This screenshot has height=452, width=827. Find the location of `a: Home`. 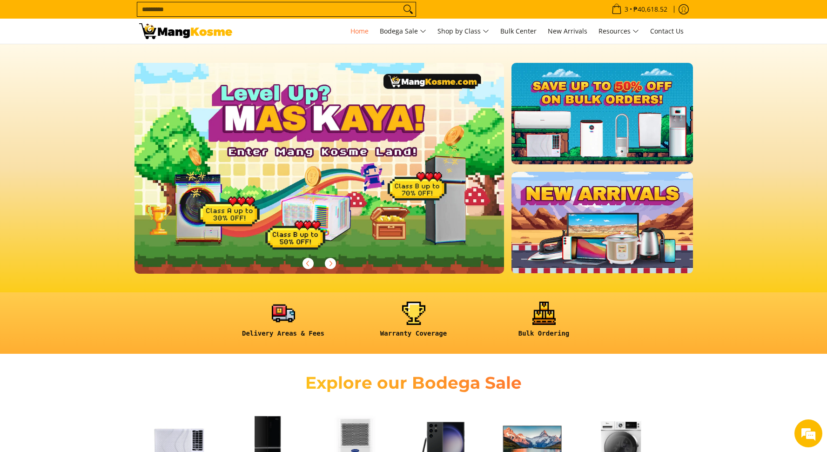

a: Home is located at coordinates (359, 31).